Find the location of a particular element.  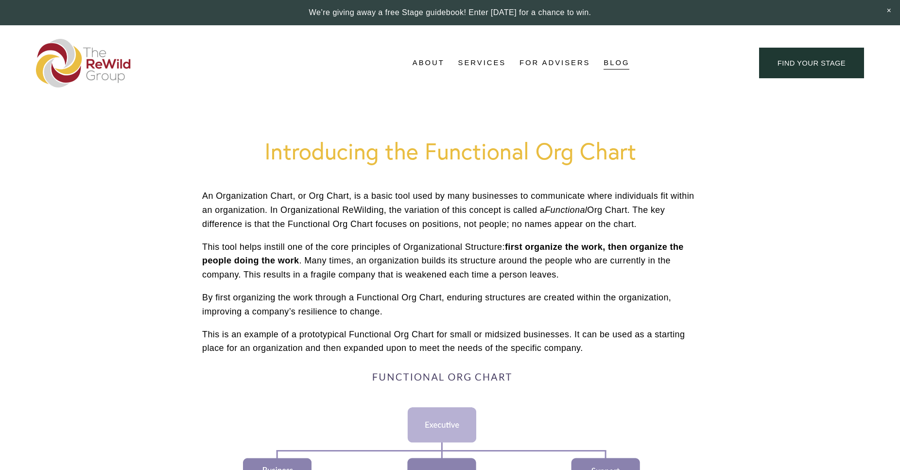

img: The ReWild Group is located at coordinates (84, 63).